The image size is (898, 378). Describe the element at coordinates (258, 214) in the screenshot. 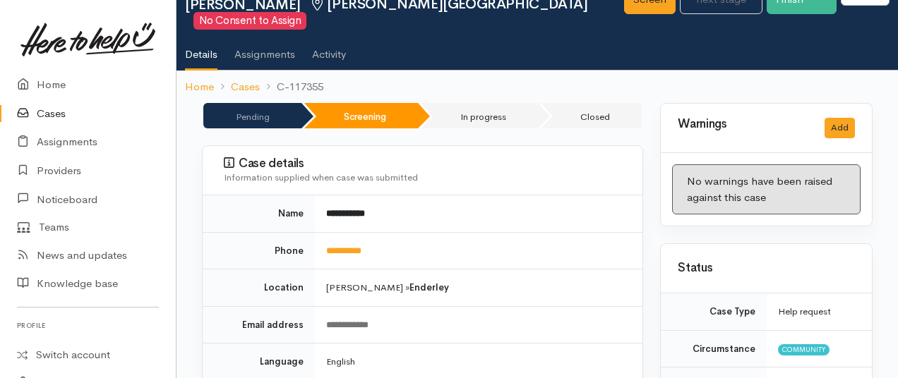

I see `td: Name` at that location.